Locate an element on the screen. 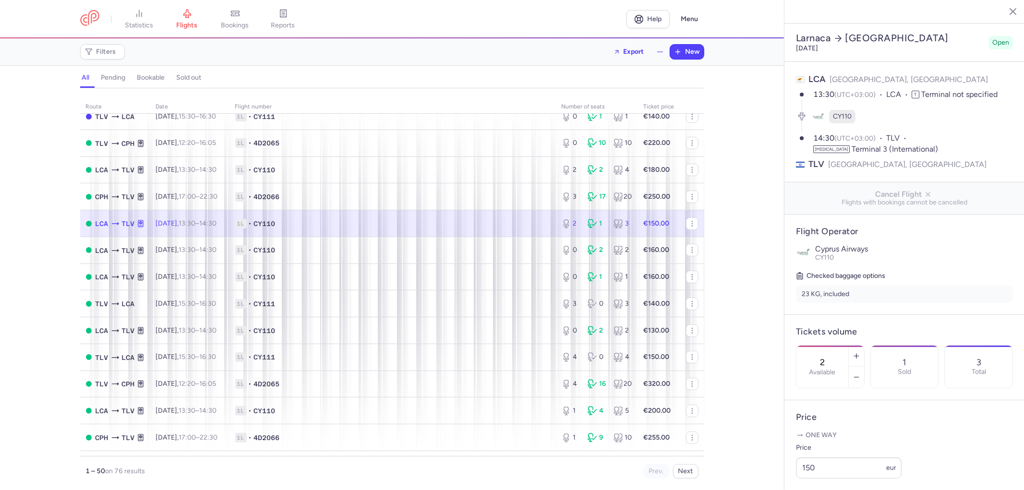 The image size is (1024, 490). strong: €200.00 is located at coordinates (657, 410).